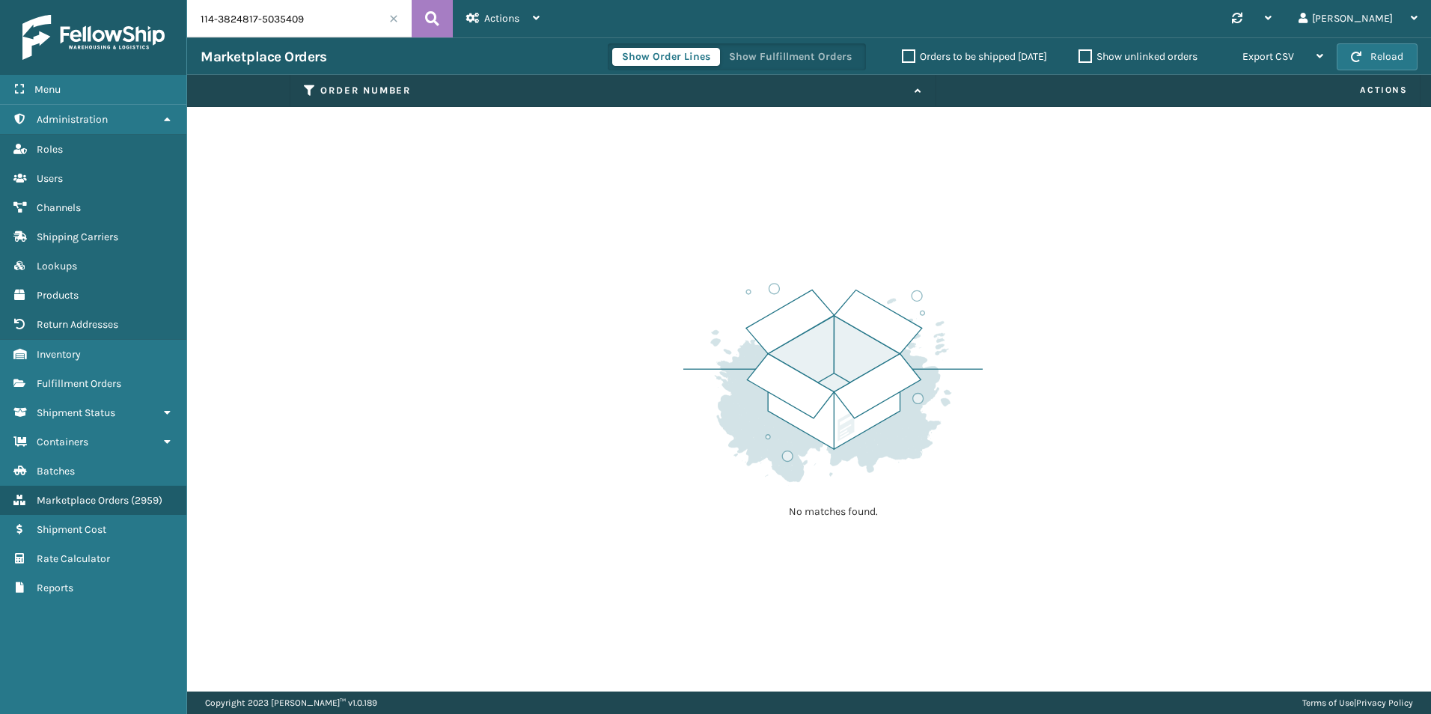 This screenshot has width=1431, height=714. What do you see at coordinates (666, 57) in the screenshot?
I see `button: Show Order Lines` at bounding box center [666, 57].